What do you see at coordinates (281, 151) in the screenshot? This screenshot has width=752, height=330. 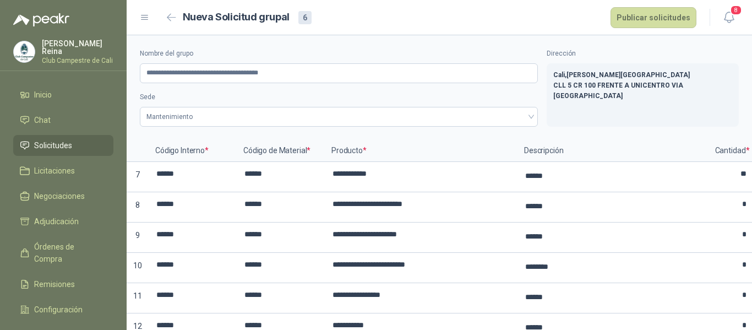 I see `p: Código de Material` at bounding box center [281, 151].